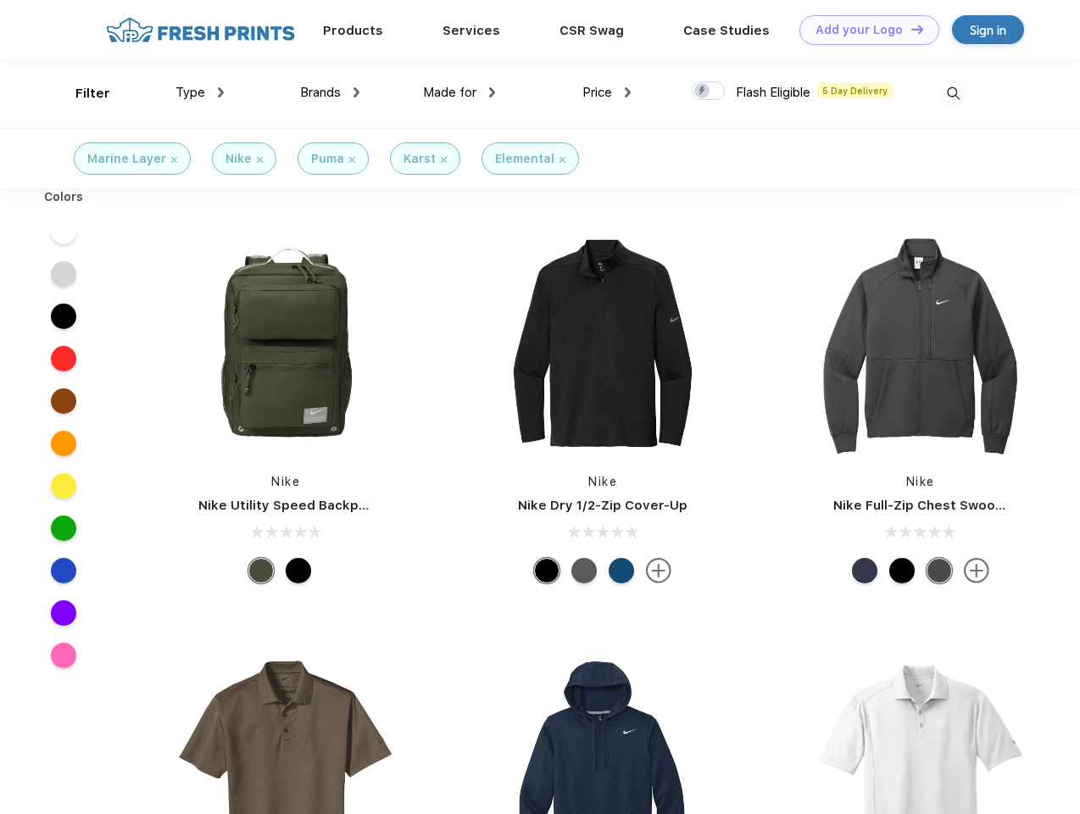 The image size is (1080, 814). What do you see at coordinates (290, 505) in the screenshot?
I see `a: Nike Utility Speed Backpack` at bounding box center [290, 505].